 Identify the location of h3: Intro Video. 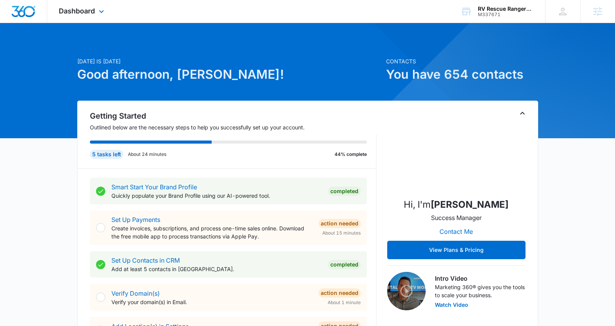
(480, 278).